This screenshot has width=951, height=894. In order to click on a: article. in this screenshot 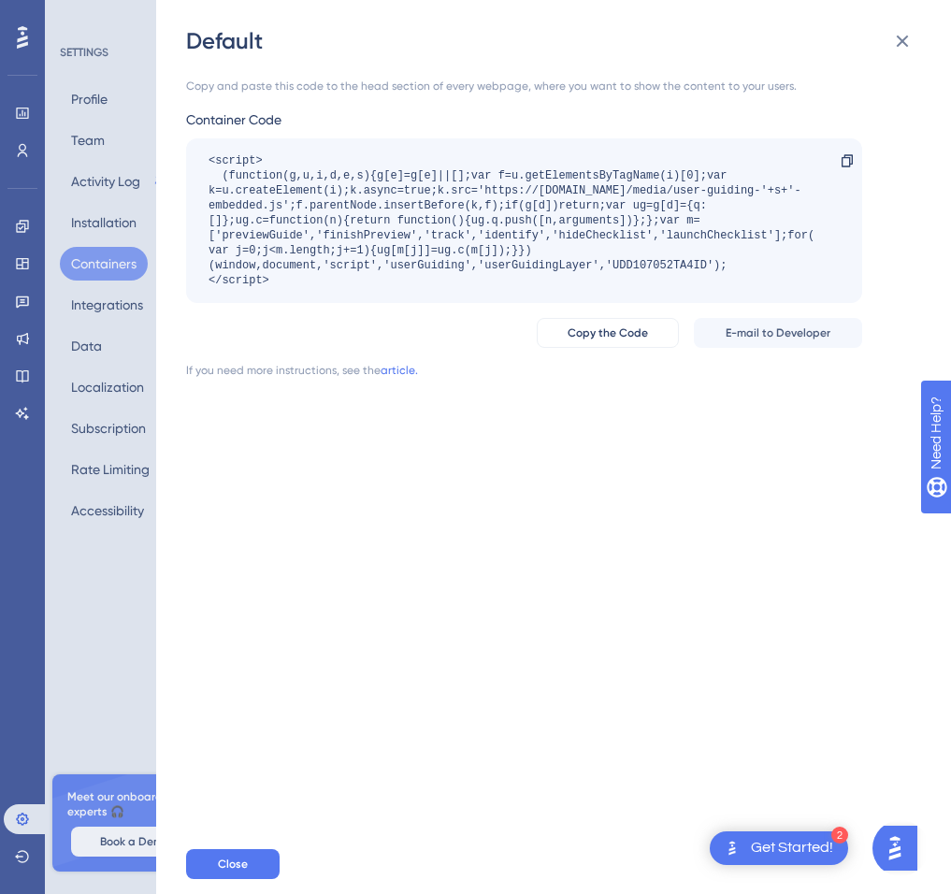, I will do `click(399, 370)`.